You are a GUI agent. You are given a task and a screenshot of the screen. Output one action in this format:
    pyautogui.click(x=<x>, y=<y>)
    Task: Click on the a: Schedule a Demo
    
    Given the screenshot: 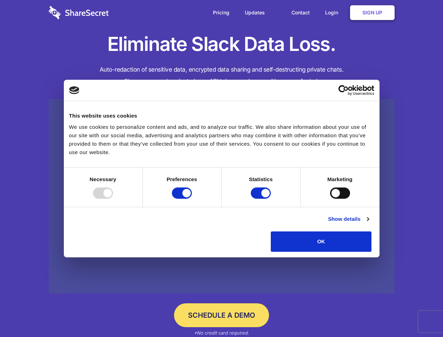 What is the action you would take?
    pyautogui.click(x=221, y=315)
    